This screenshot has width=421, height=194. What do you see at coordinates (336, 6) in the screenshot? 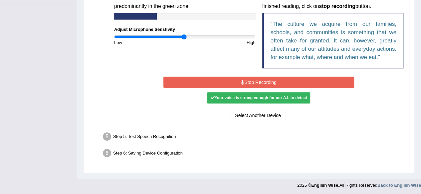
I see `b: stop recording` at bounding box center [336, 6].